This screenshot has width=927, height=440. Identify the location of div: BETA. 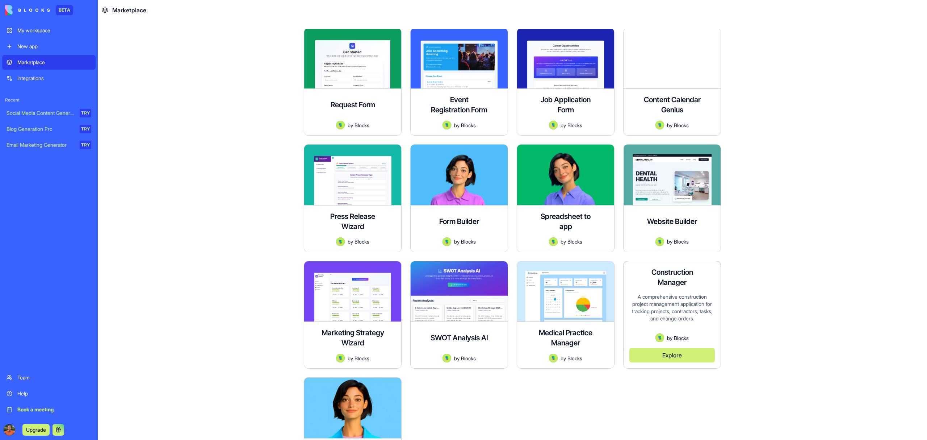
(64, 10).